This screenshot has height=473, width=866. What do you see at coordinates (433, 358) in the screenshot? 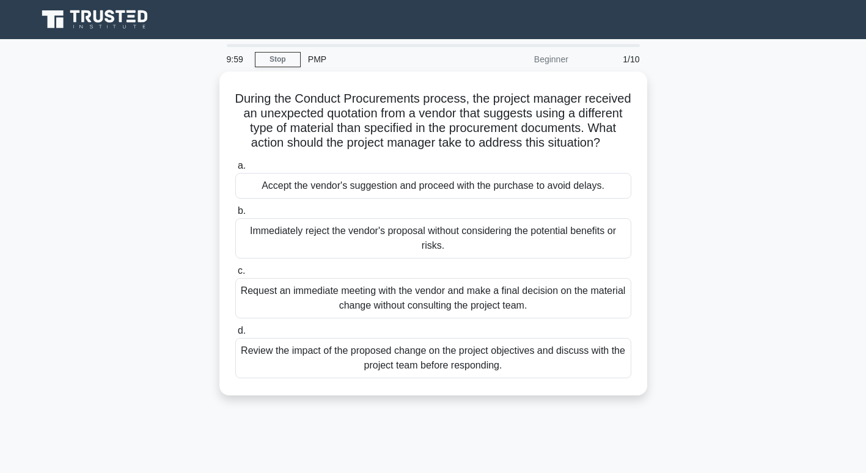
I see `div: Review the impact of the proposed change on the project objectives and discuss with the project t...` at bounding box center [433, 358].